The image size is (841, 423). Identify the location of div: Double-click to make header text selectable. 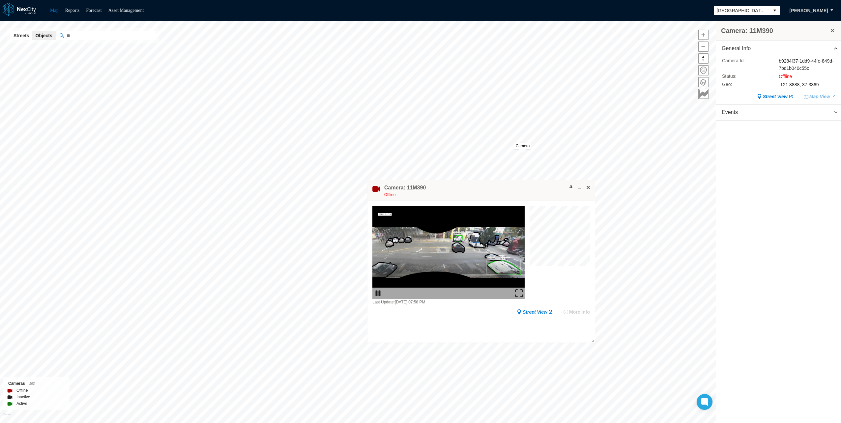
(405, 191).